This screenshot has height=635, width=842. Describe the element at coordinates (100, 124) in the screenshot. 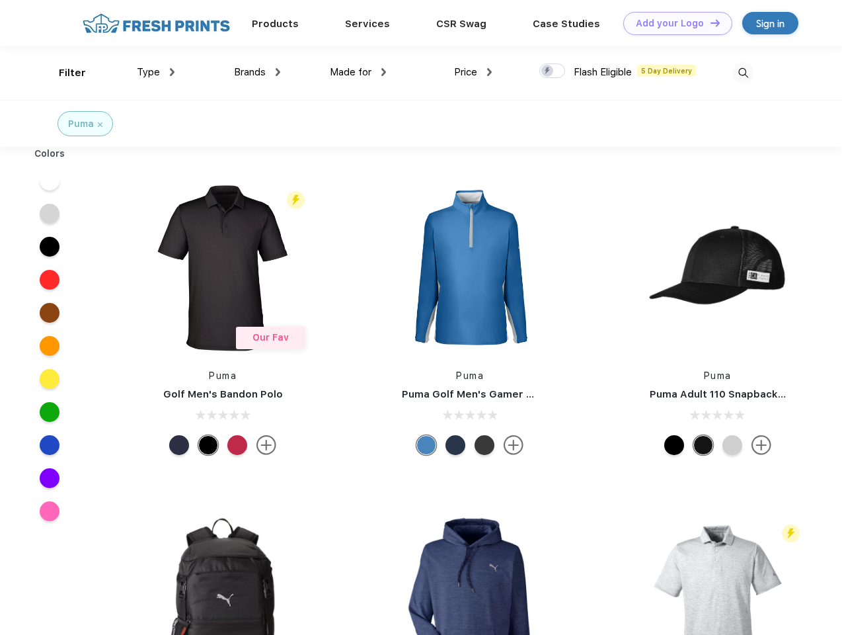

I see `img: filter_cancel.svg` at that location.